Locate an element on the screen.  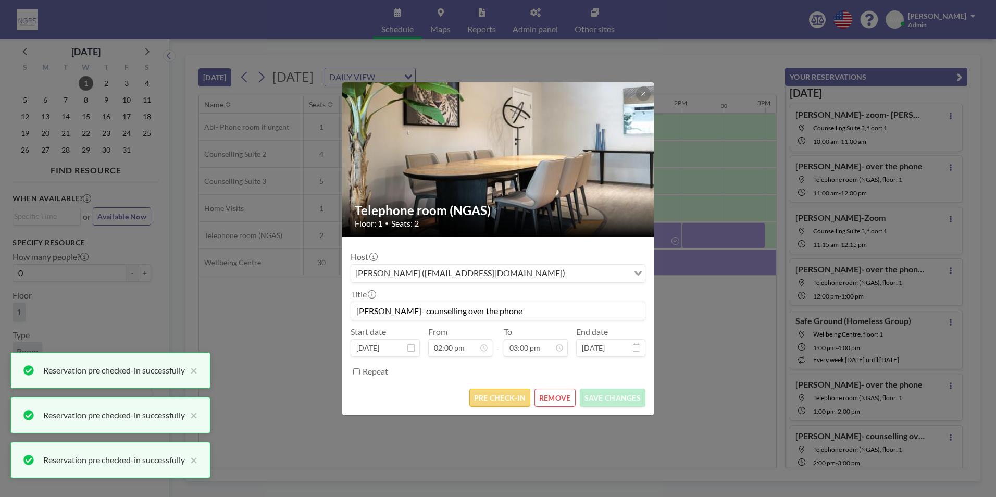
label: Repeat is located at coordinates (375, 371).